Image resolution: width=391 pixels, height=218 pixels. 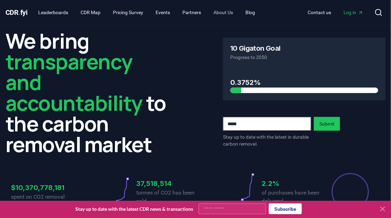 I want to click on div: Percentage of sales delivered, so click(x=351, y=192).